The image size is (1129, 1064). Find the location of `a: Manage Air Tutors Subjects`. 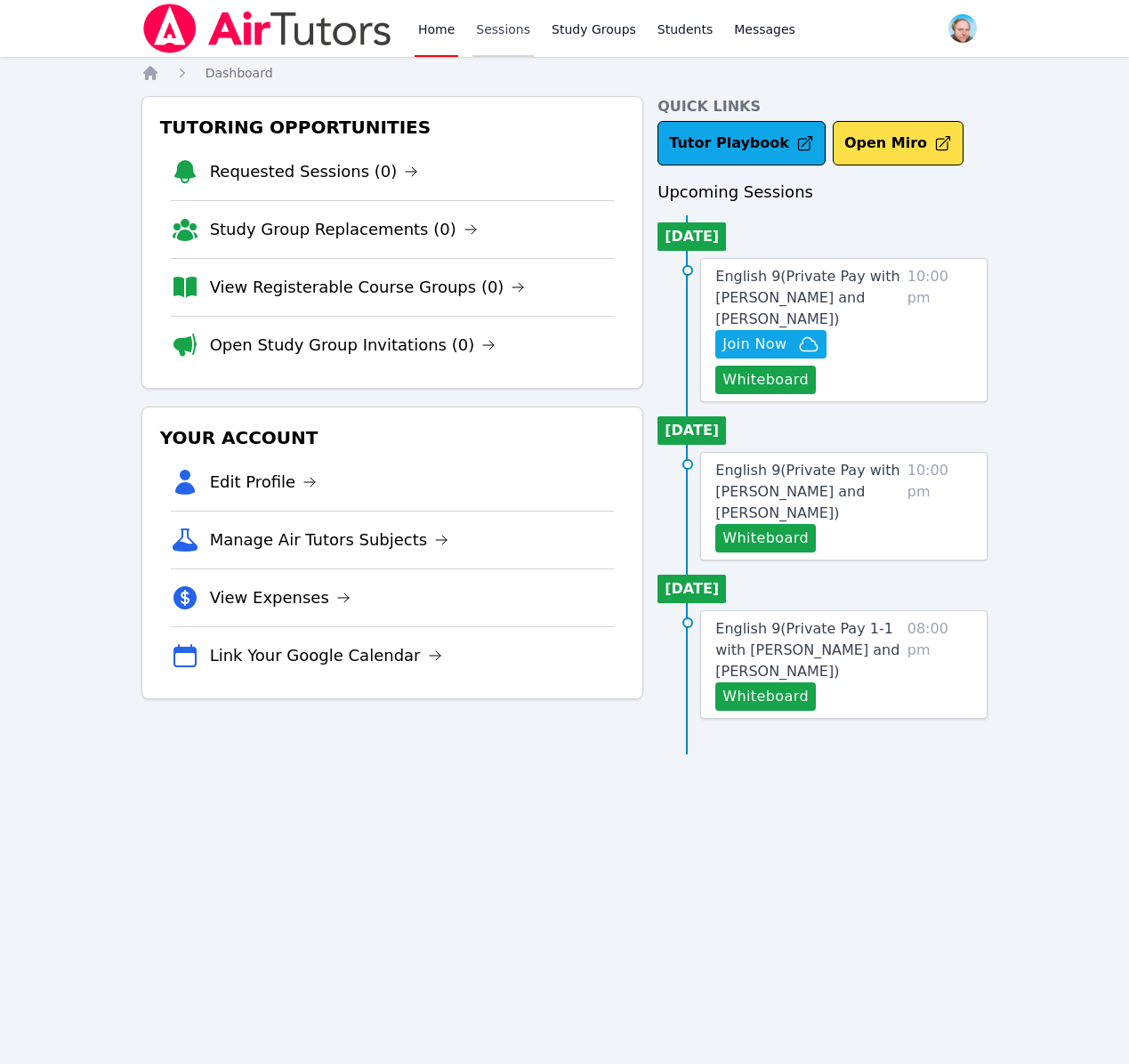

a: Manage Air Tutors Subjects is located at coordinates (329, 540).